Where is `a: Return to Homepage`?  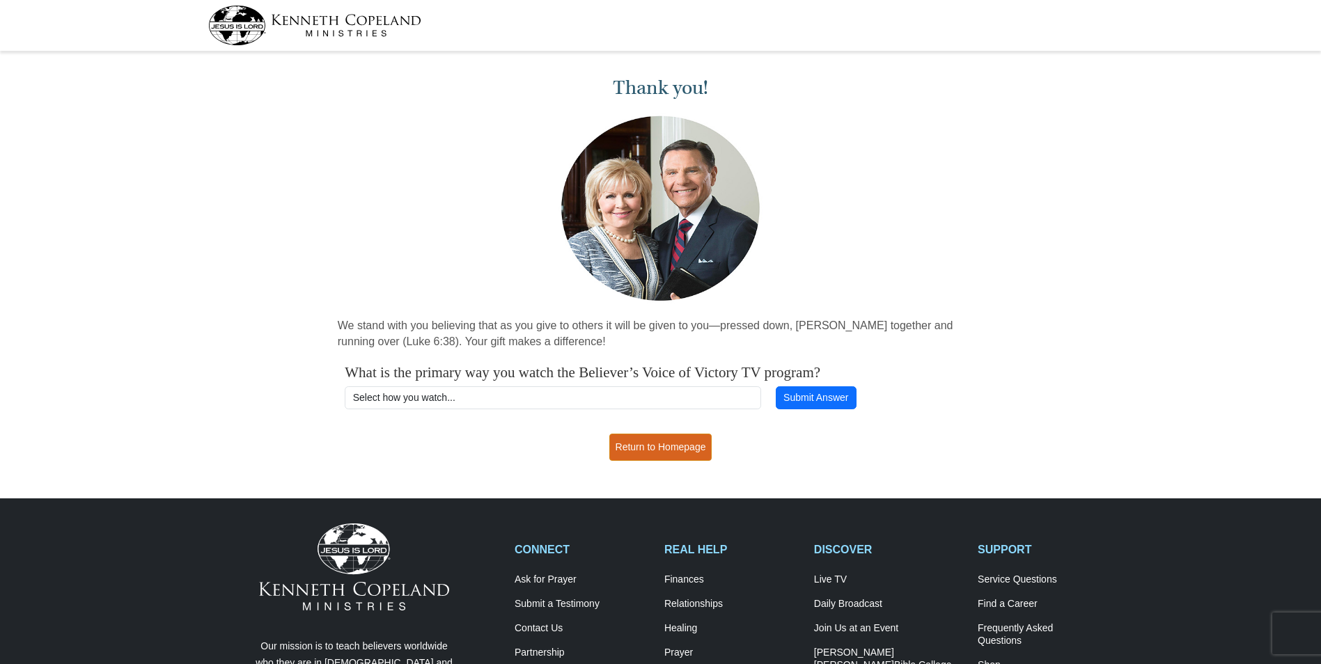 a: Return to Homepage is located at coordinates (661, 447).